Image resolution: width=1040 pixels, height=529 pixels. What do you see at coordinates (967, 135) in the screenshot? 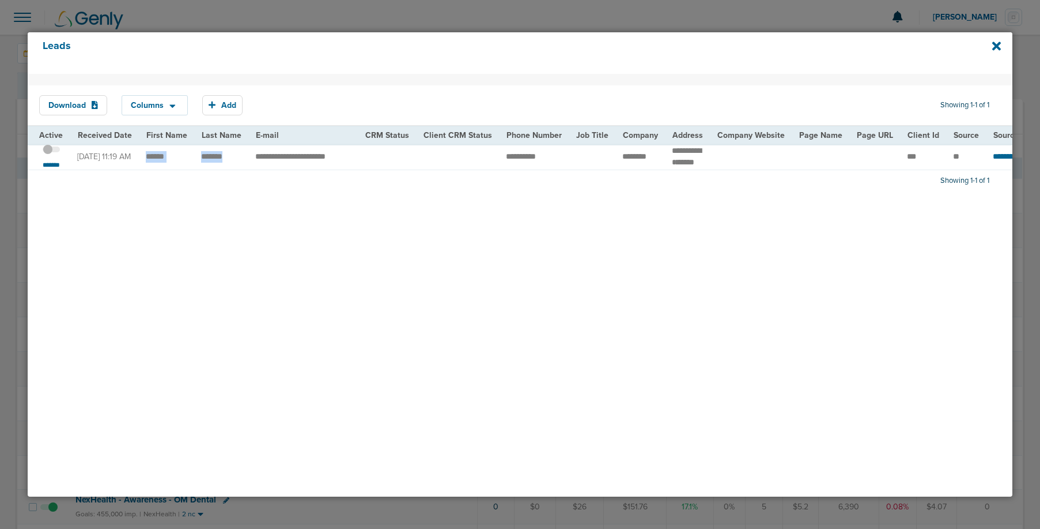
I see `span: Source` at bounding box center [967, 135].